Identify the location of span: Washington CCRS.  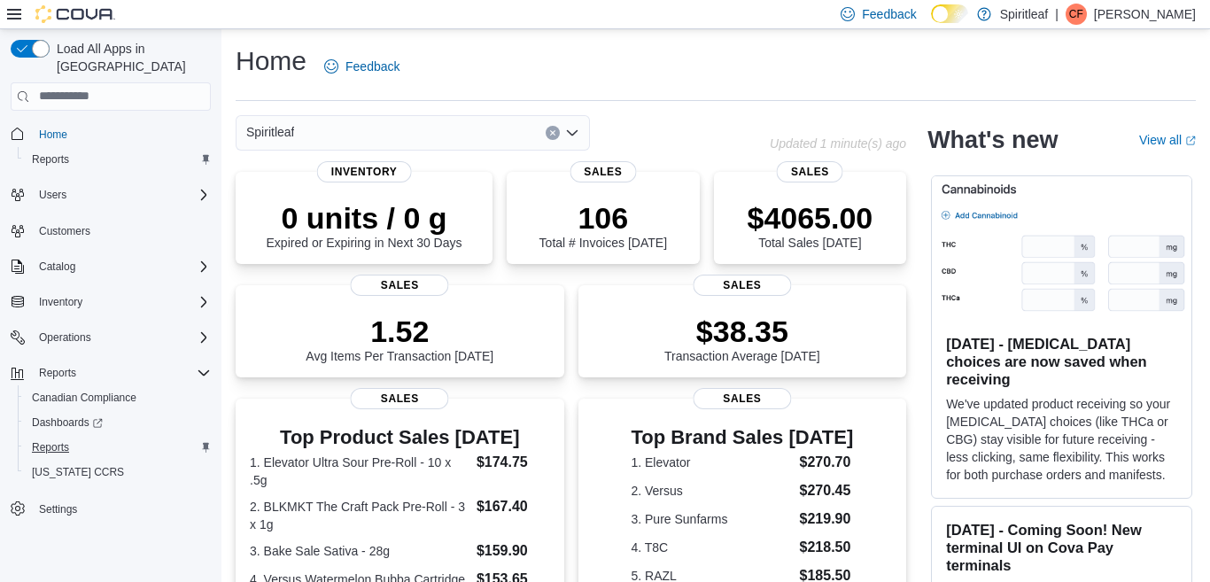
(118, 472).